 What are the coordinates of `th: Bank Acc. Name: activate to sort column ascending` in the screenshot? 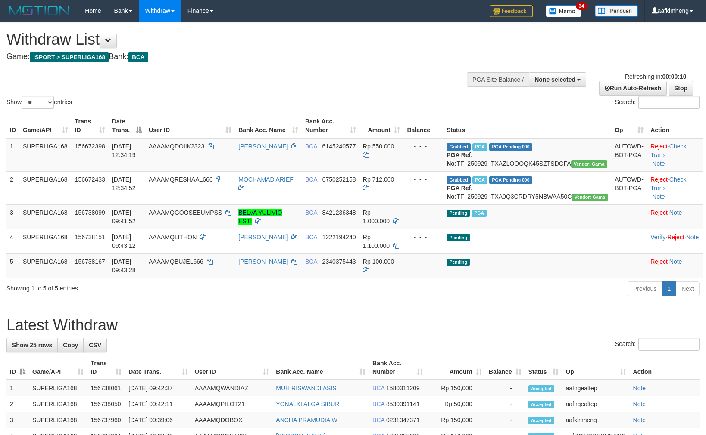 It's located at (268, 126).